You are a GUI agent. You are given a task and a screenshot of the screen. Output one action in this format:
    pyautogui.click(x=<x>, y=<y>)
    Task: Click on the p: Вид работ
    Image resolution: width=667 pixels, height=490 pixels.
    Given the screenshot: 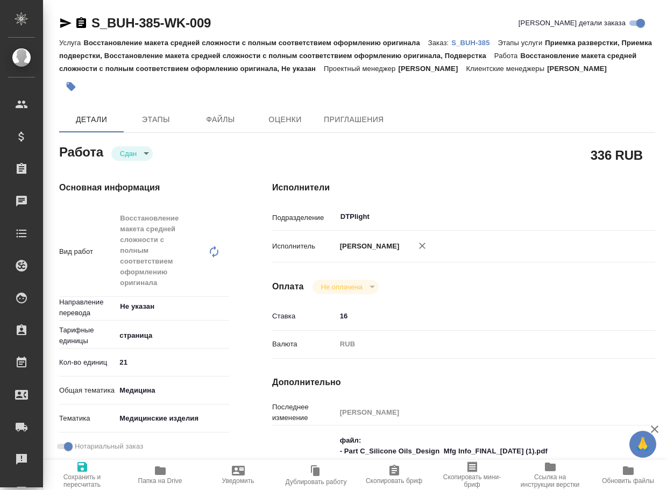 What is the action you would take?
    pyautogui.click(x=87, y=252)
    